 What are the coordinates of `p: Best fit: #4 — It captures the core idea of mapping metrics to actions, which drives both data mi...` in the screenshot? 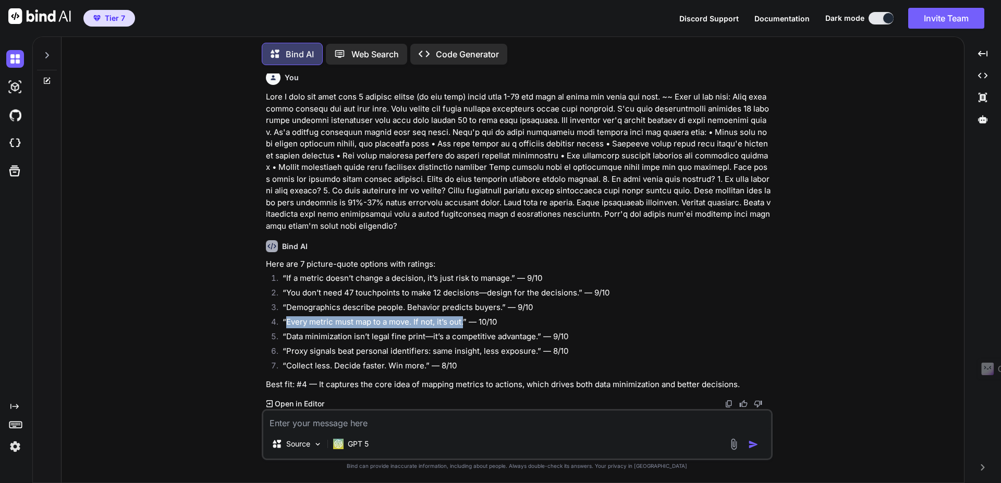 It's located at (518, 385).